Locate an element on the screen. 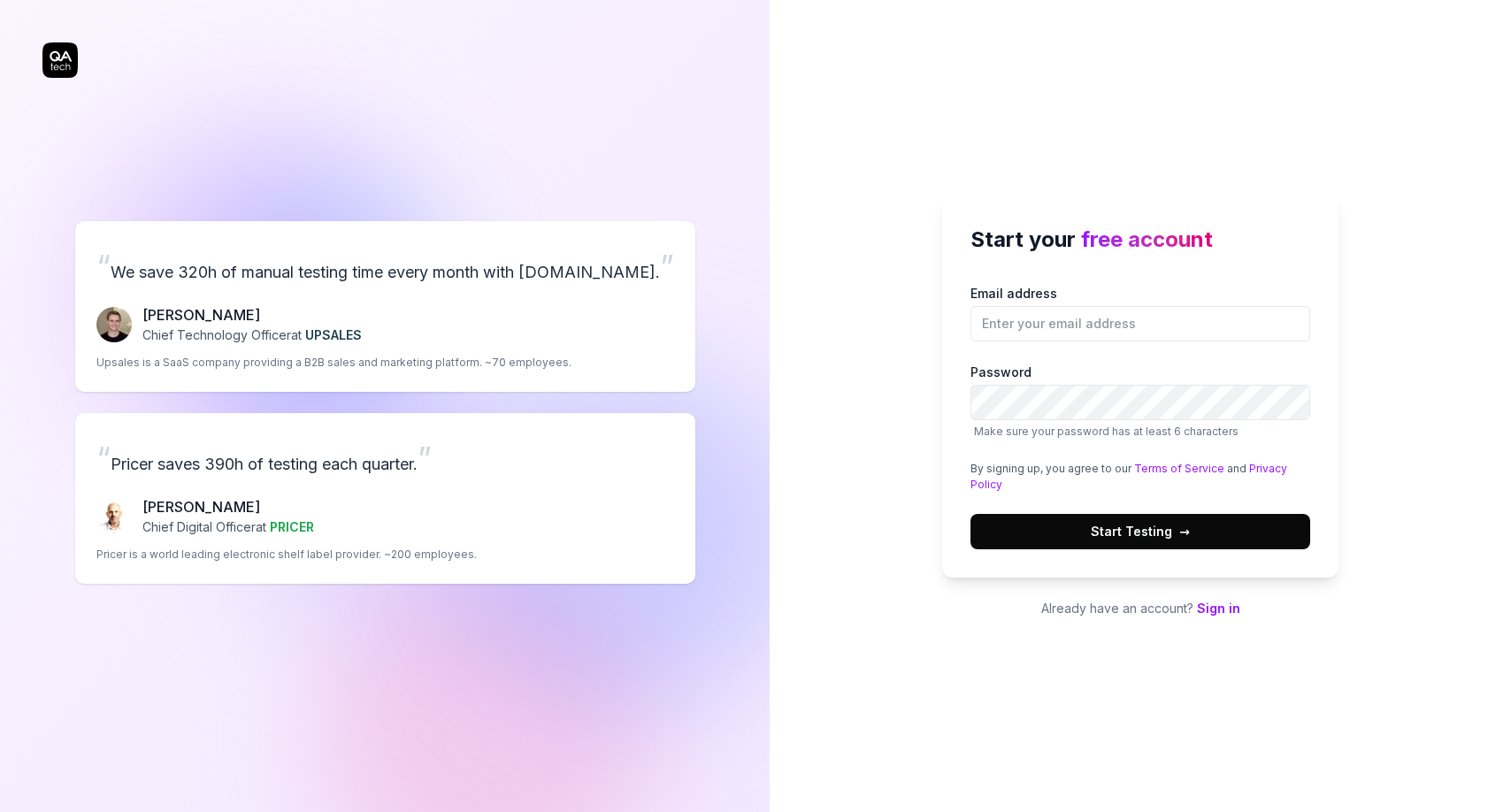 The width and height of the screenshot is (1511, 812). label: Email address is located at coordinates (1140, 312).